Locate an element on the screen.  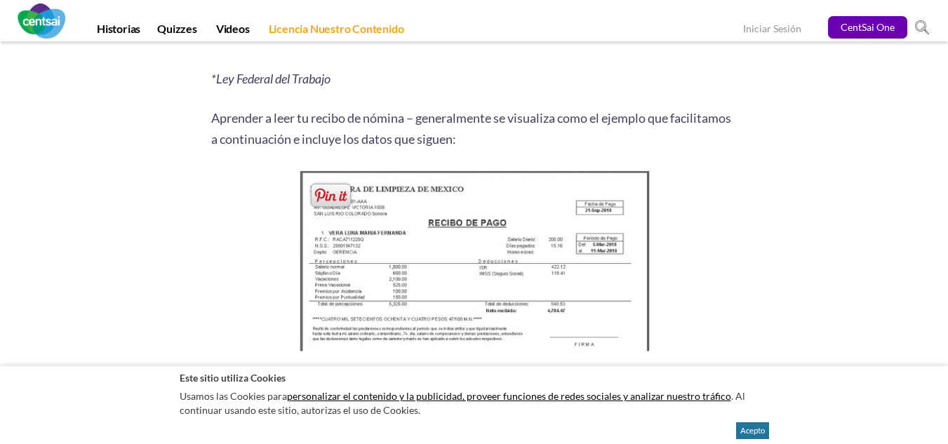
p: Aprender a leer tu recibo de nómina – generalmente se visualiza como el ejemplo que facilitamos a... is located at coordinates (474, 128).